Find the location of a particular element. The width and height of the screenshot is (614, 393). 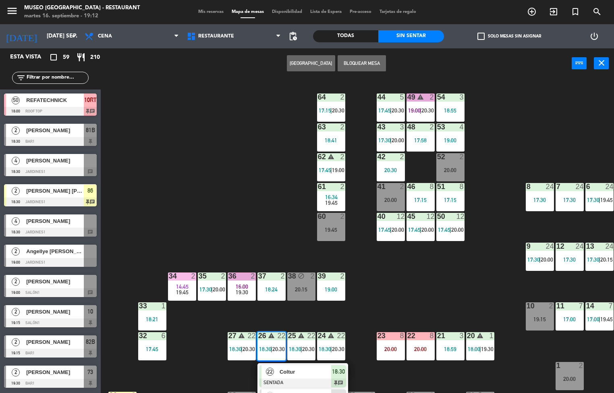

span: 10 is located at coordinates (90, 311).